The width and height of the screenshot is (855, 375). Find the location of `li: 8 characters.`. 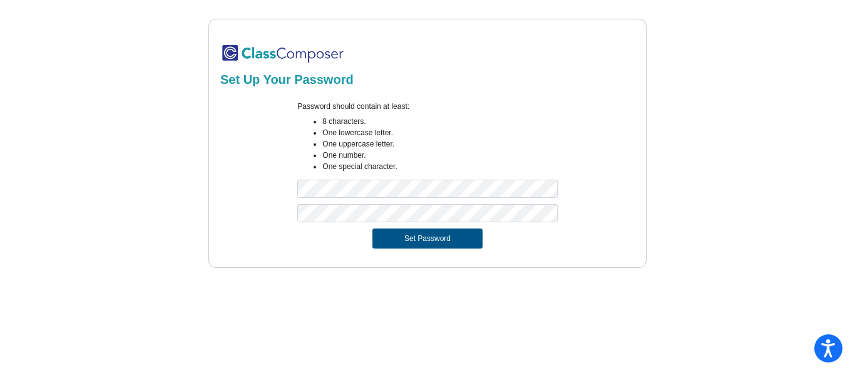

li: 8 characters. is located at coordinates (439, 121).